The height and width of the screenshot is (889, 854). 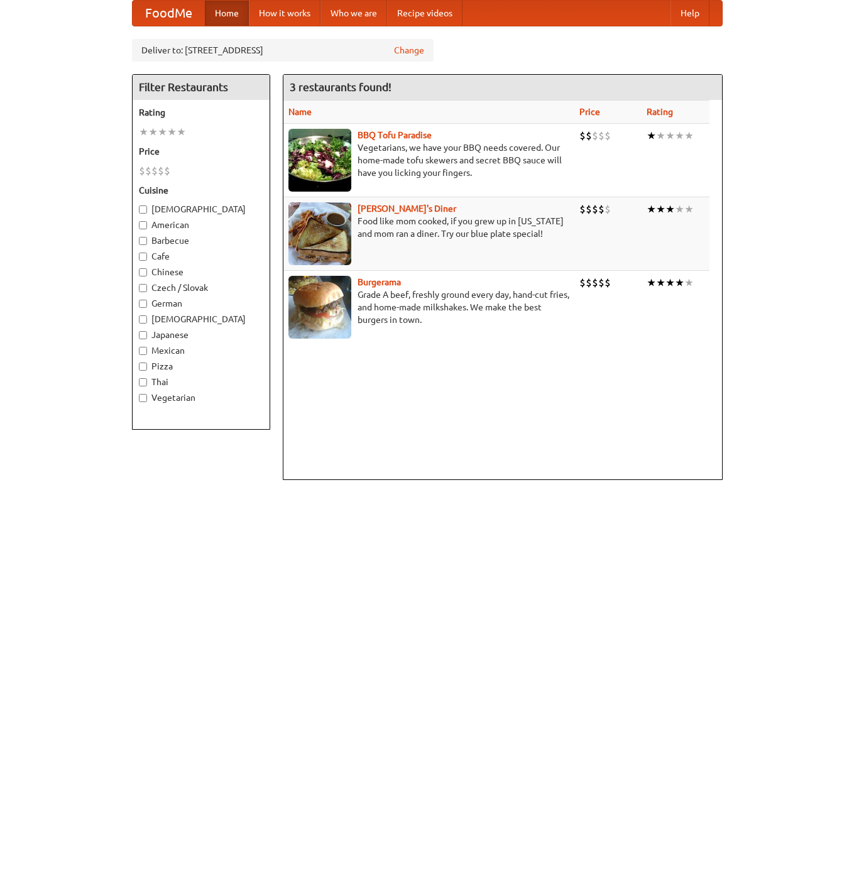 What do you see at coordinates (143, 225) in the screenshot?
I see `input: American` at bounding box center [143, 225].